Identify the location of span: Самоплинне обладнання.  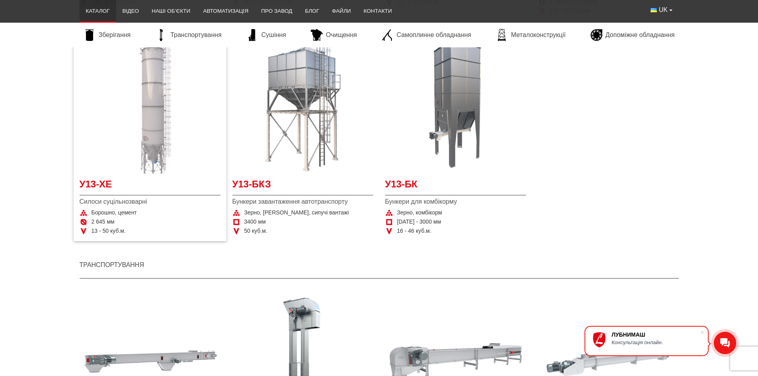
(433, 35).